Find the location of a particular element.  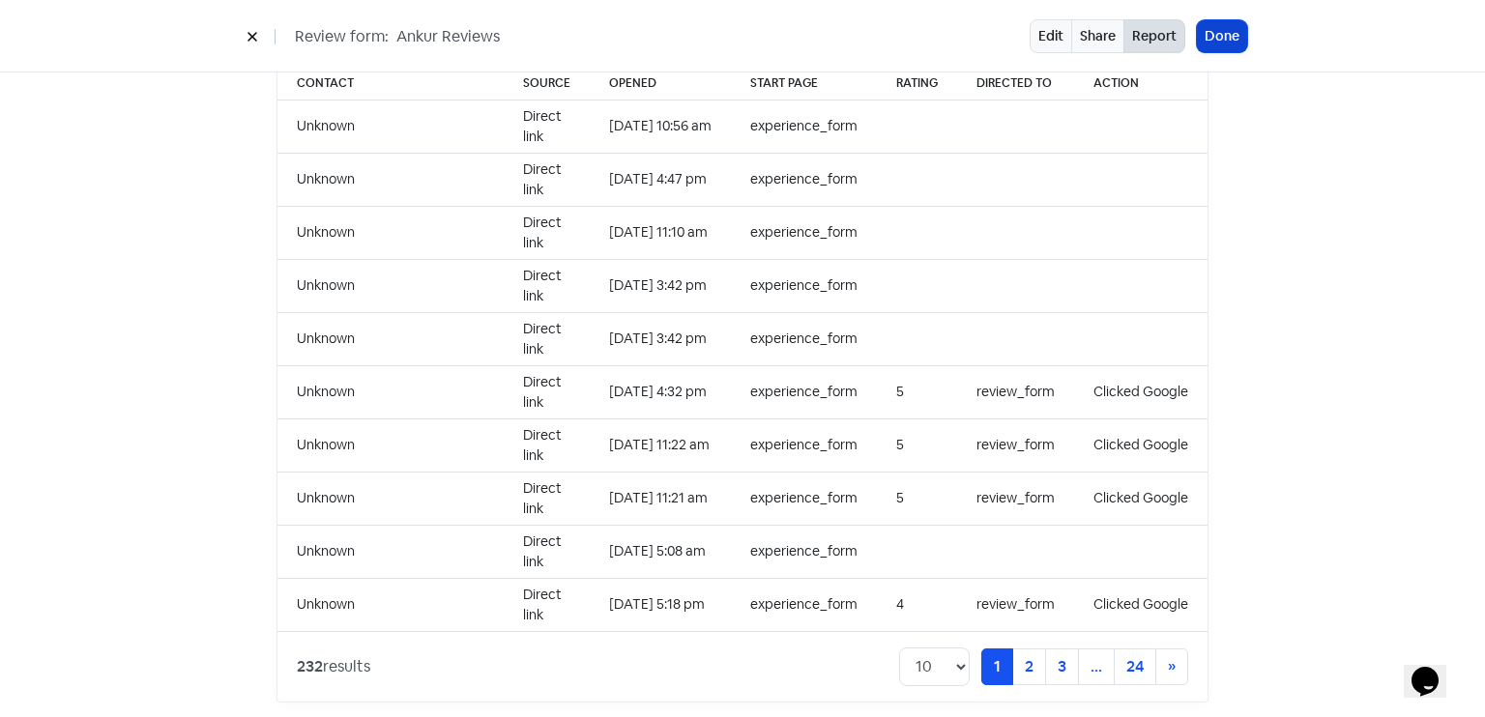

th: Contact is located at coordinates (390, 83).